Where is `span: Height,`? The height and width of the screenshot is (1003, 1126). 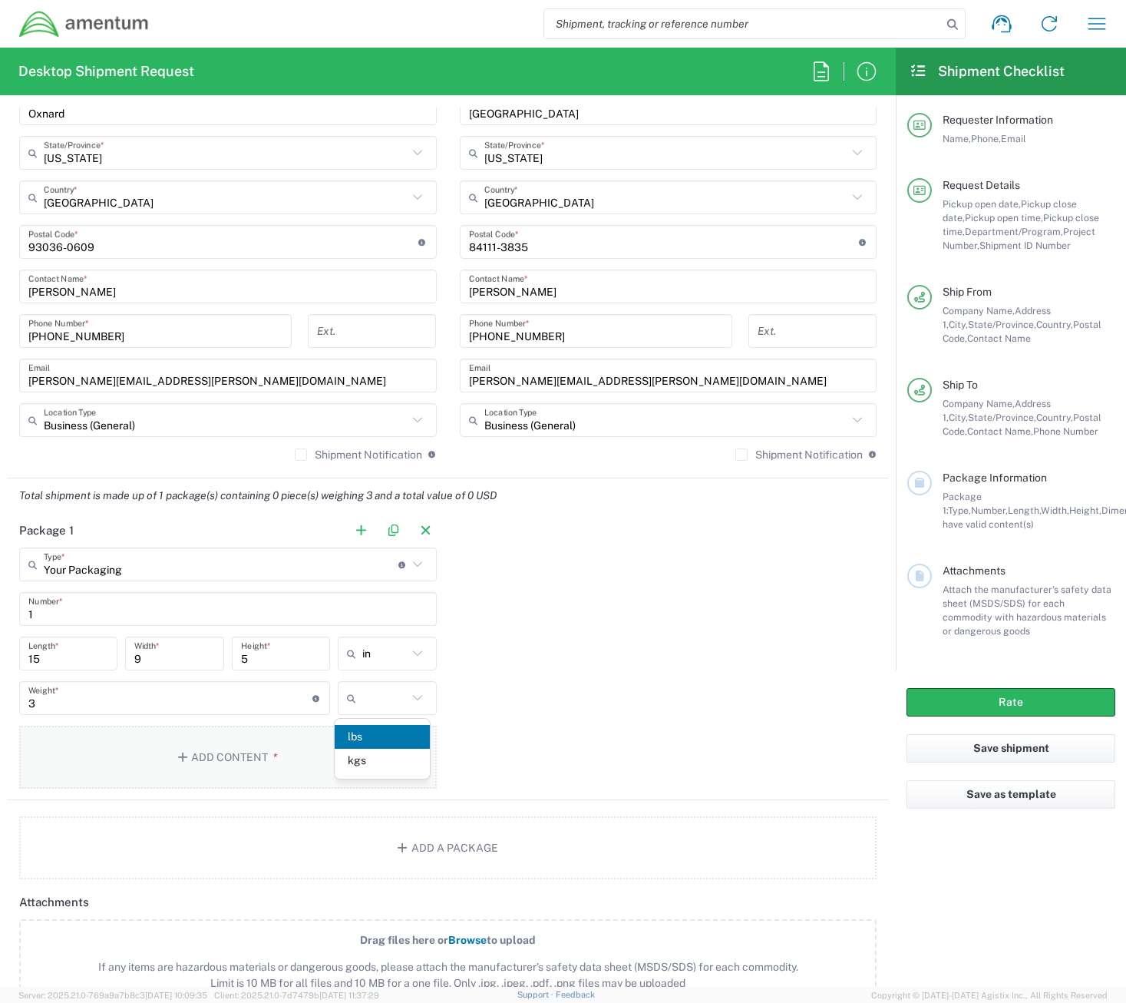
span: Height, is located at coordinates (1086, 510).